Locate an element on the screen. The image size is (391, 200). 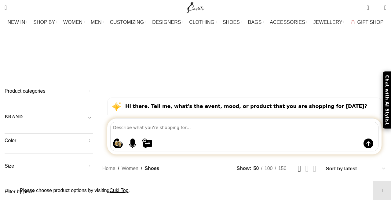
a: Flip Flops & Slides is located at coordinates (132, 62).